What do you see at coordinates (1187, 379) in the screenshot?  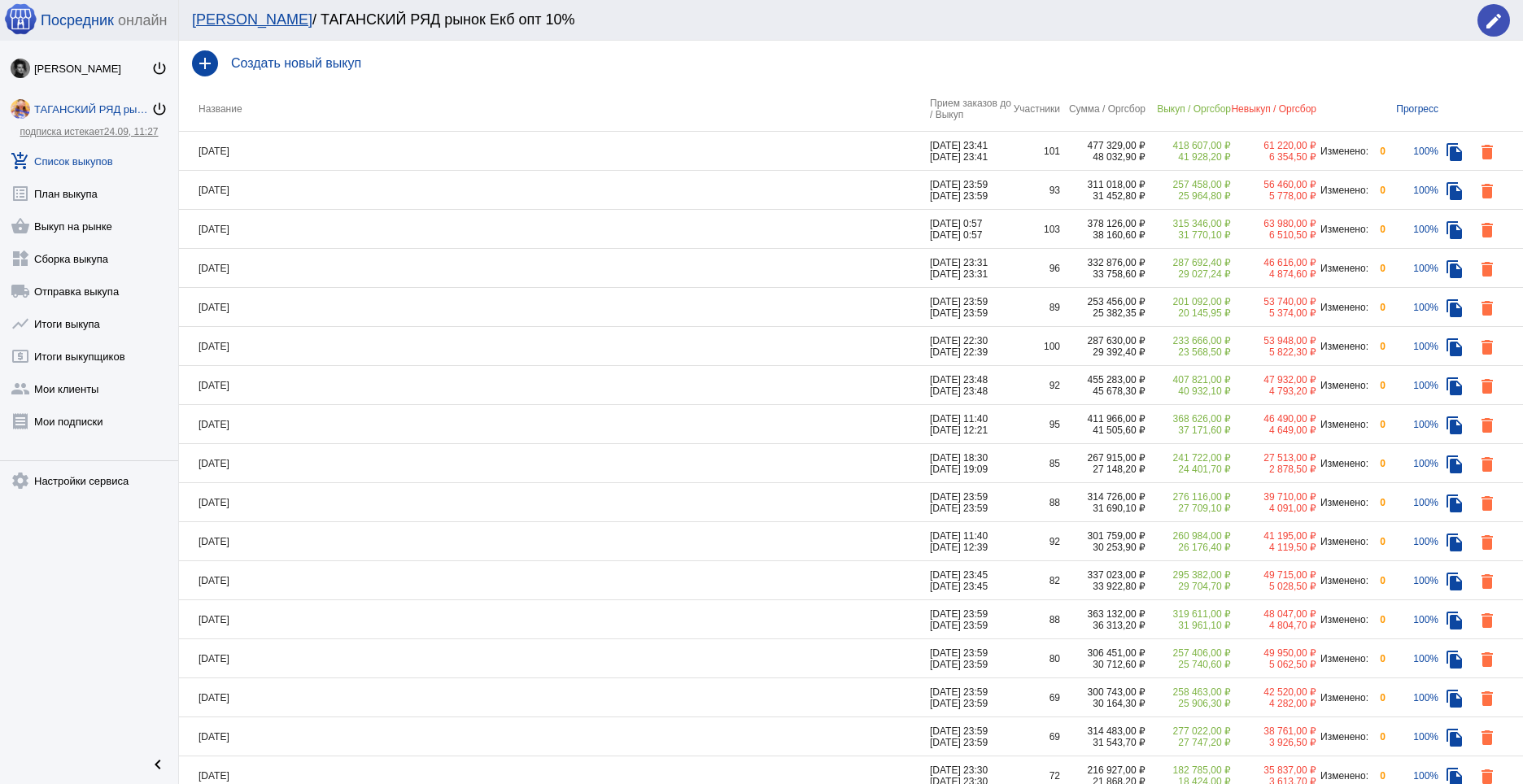 I see `div: 407 821,00 ₽` at bounding box center [1187, 379].